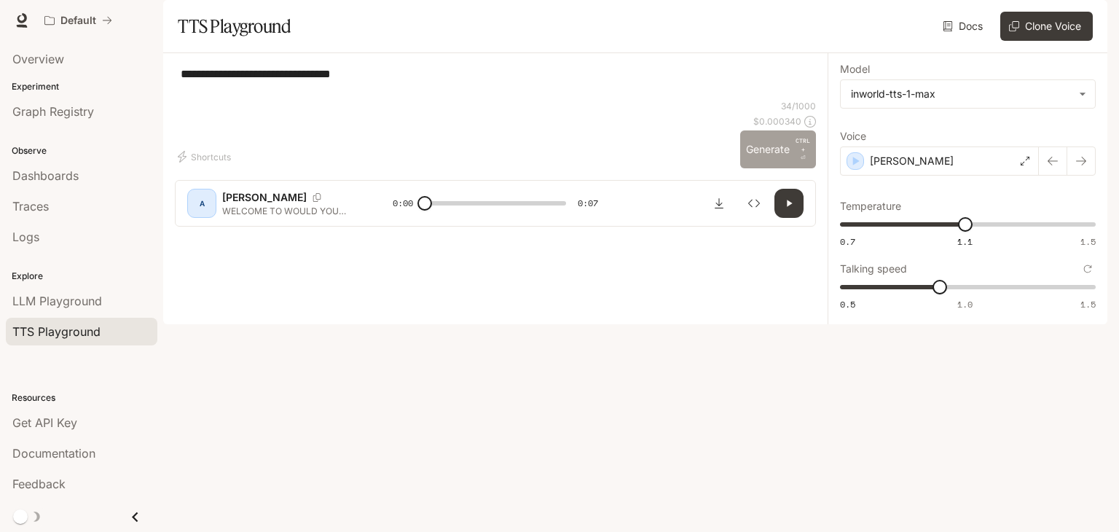  Describe the element at coordinates (803, 145) in the screenshot. I see `p: CTRL +` at that location.